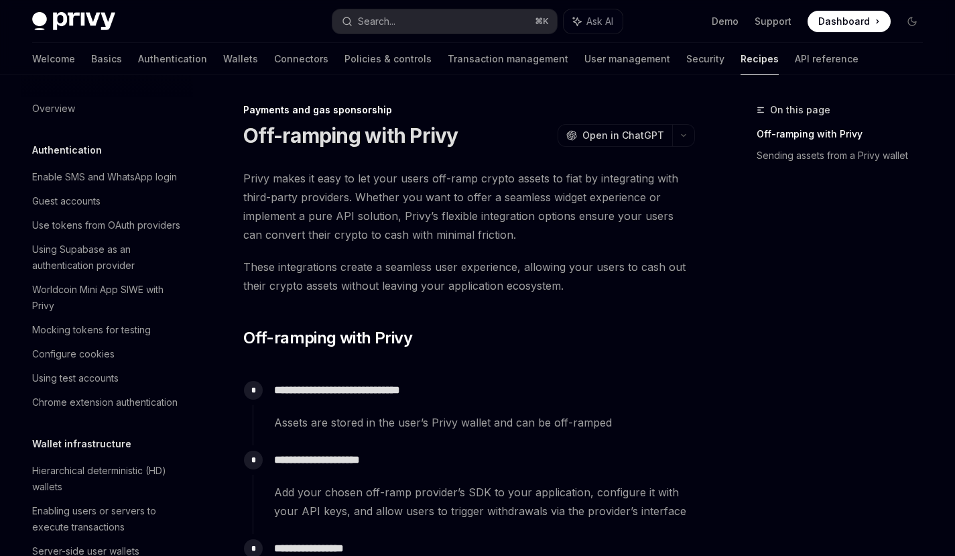  What do you see at coordinates (351, 135) in the screenshot?
I see `h1: Off-ramping with Privy` at bounding box center [351, 135].